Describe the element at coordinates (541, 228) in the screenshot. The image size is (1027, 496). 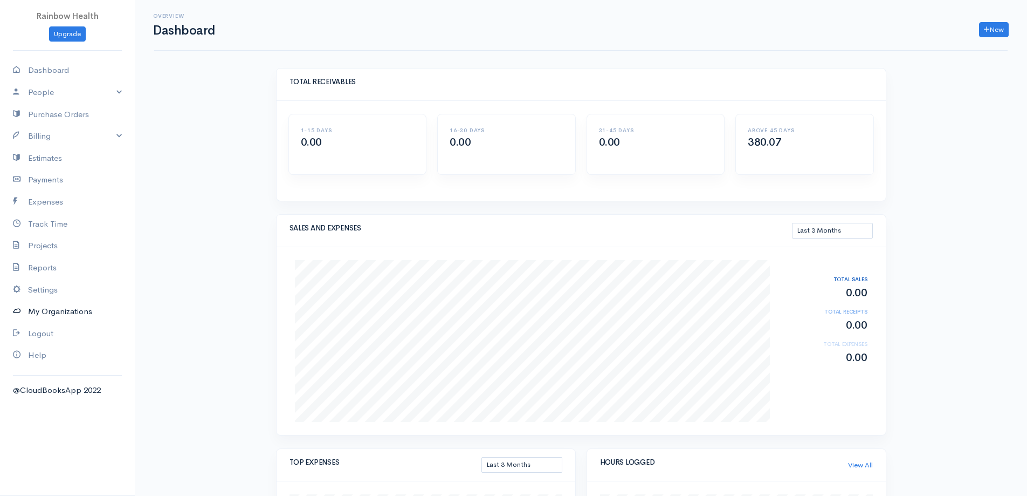
I see `h5: SALES AND EXPENSES` at that location.